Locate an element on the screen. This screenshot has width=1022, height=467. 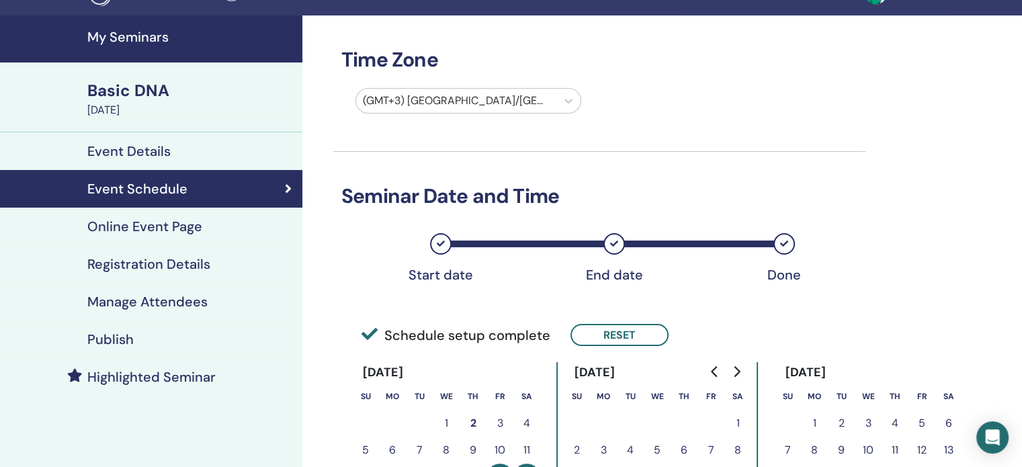
h4: Event Schedule is located at coordinates (137, 189).